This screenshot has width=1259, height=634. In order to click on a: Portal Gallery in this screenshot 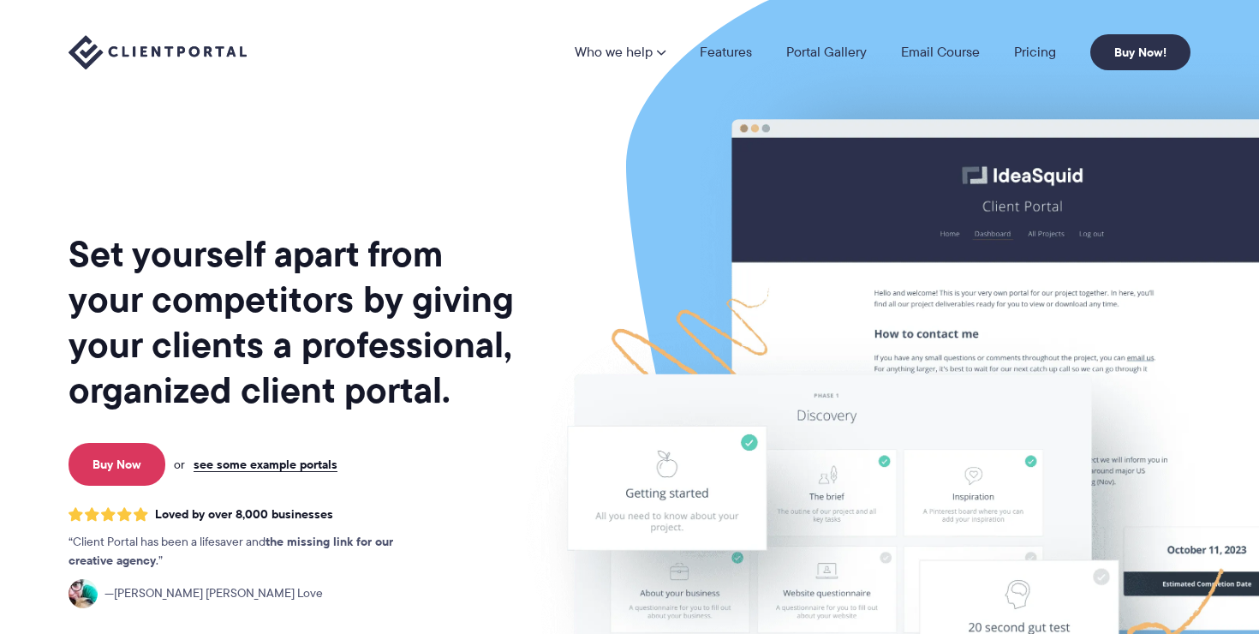, I will do `click(826, 52)`.